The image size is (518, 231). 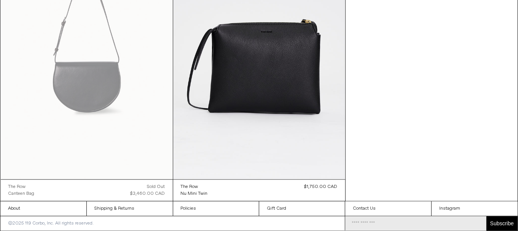 I want to click on div: Canteen Bag, so click(x=21, y=193).